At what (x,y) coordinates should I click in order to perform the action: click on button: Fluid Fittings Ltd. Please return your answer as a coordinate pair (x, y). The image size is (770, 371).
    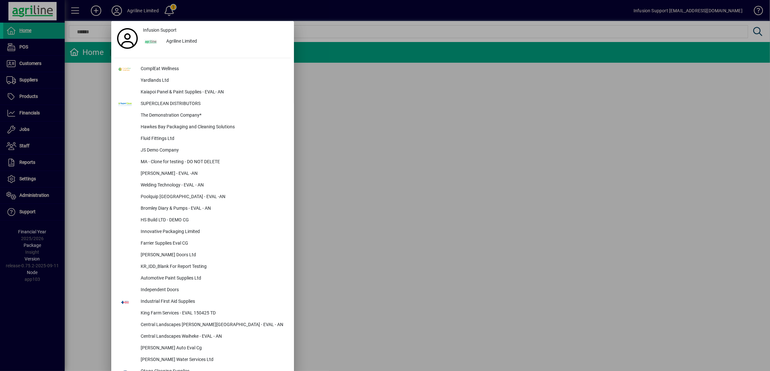
    Looking at the image, I should click on (202, 139).